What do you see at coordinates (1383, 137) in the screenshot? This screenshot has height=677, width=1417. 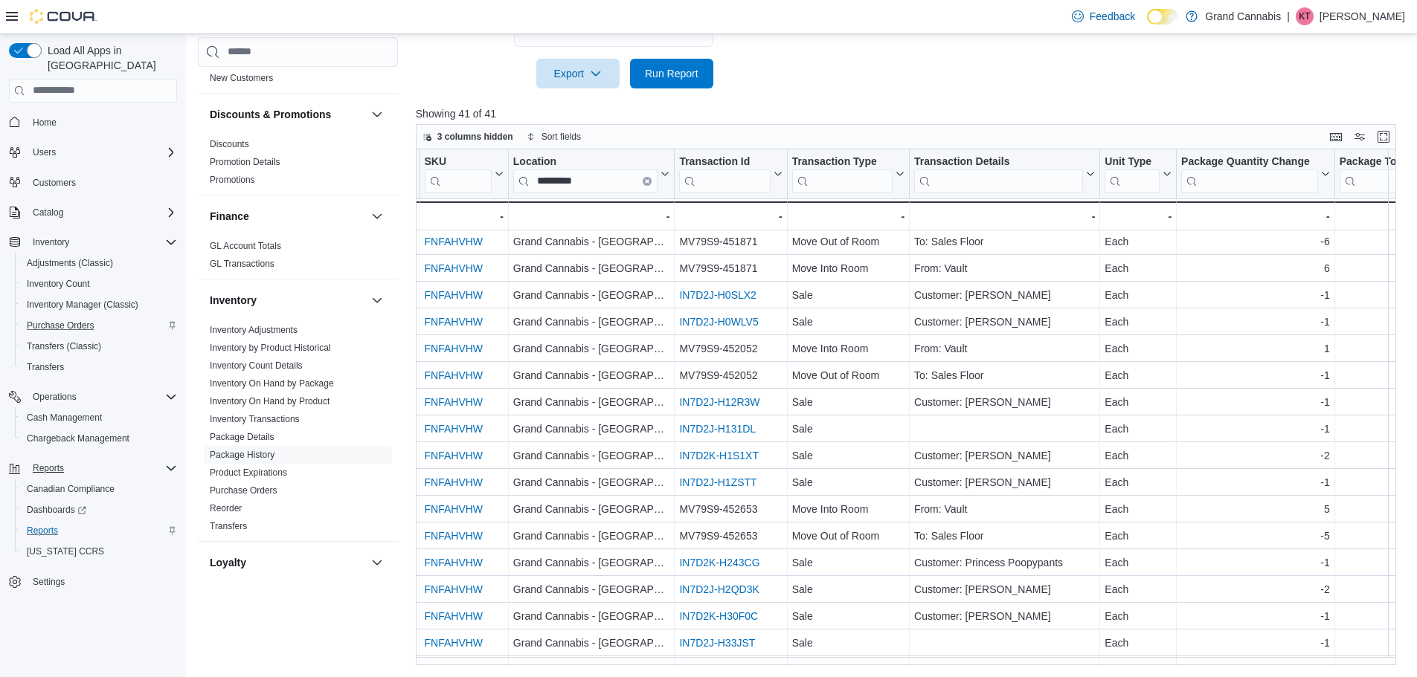 I see `button: Enter fullscreen` at bounding box center [1383, 137].